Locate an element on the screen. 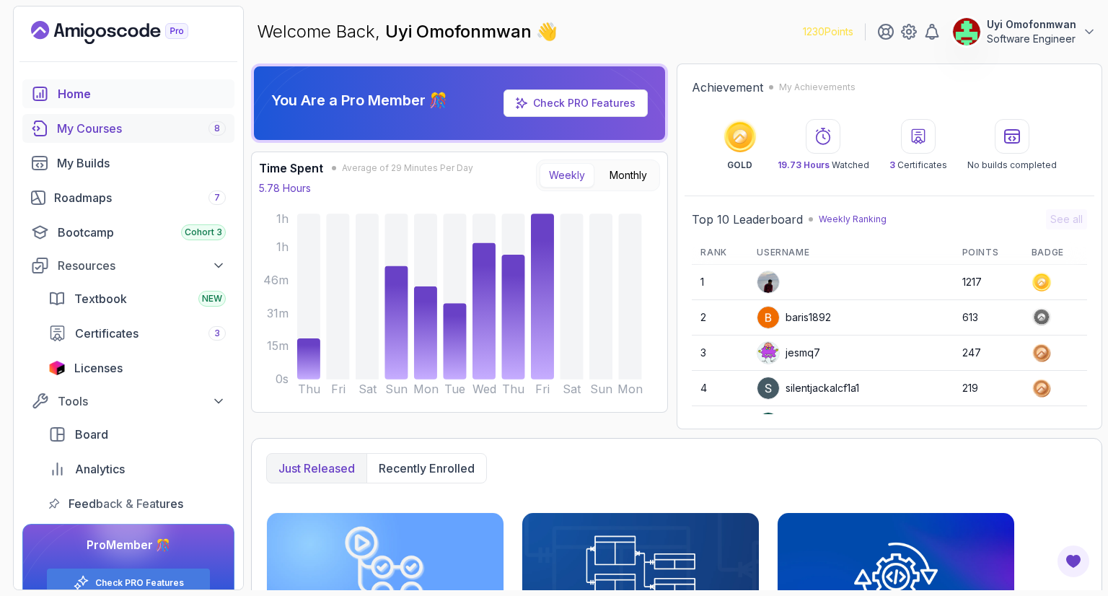  img: jetbrains icon is located at coordinates (57, 368).